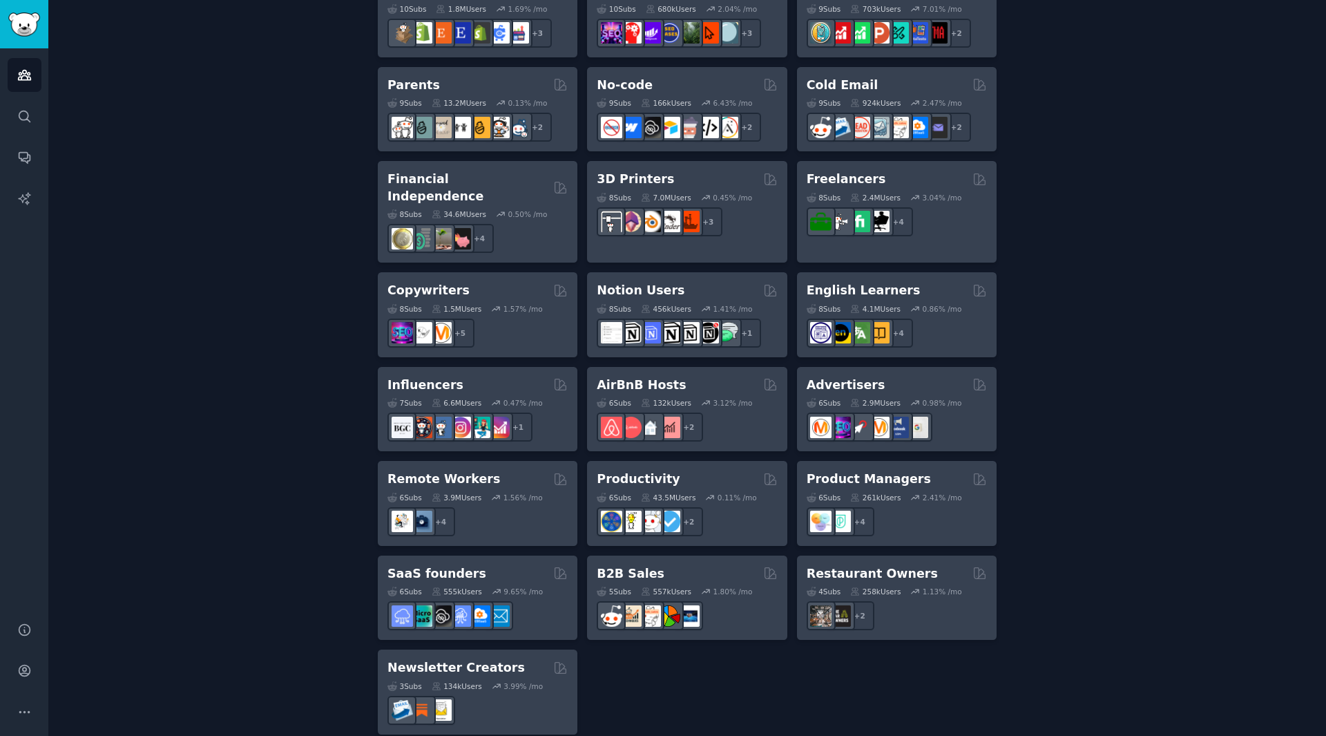  What do you see at coordinates (402, 127) in the screenshot?
I see `img: daddit` at bounding box center [402, 127].